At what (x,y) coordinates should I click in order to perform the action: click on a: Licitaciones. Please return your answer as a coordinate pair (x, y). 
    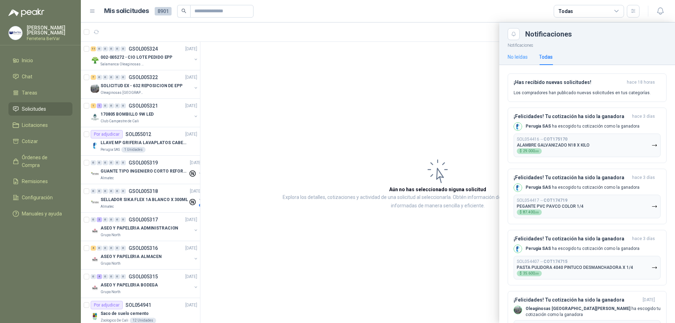
    Looking at the image, I should click on (40, 125).